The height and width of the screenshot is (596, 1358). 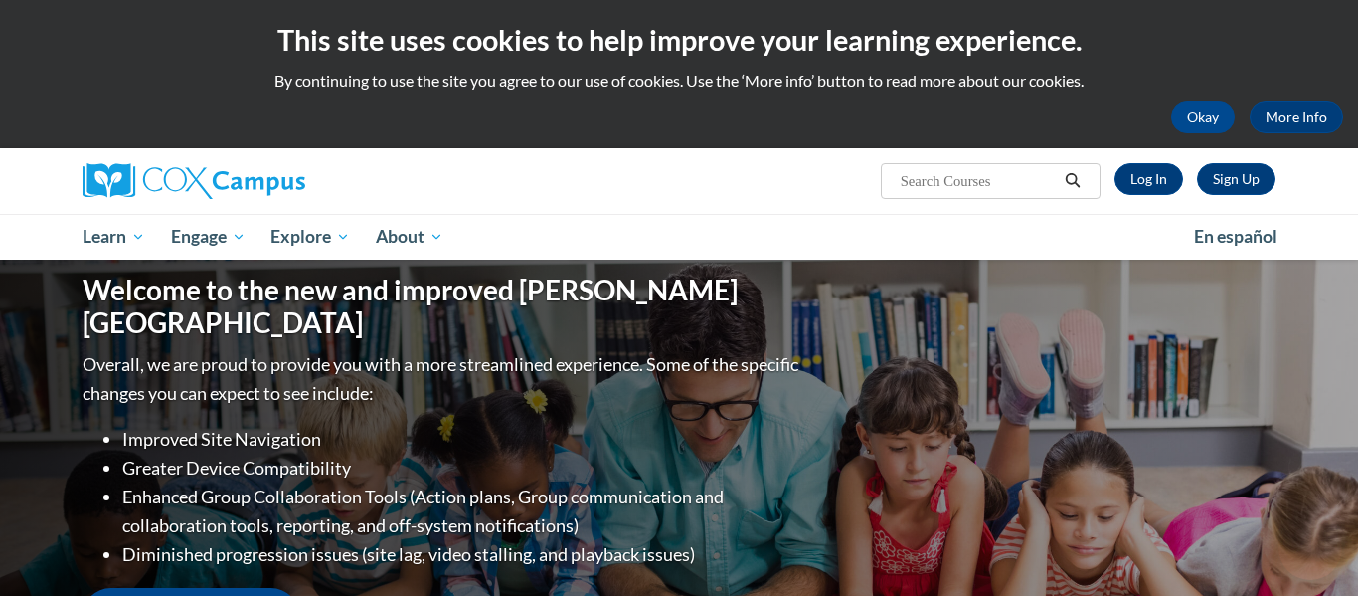 What do you see at coordinates (679, 237) in the screenshot?
I see `div: Main menu` at bounding box center [679, 237].